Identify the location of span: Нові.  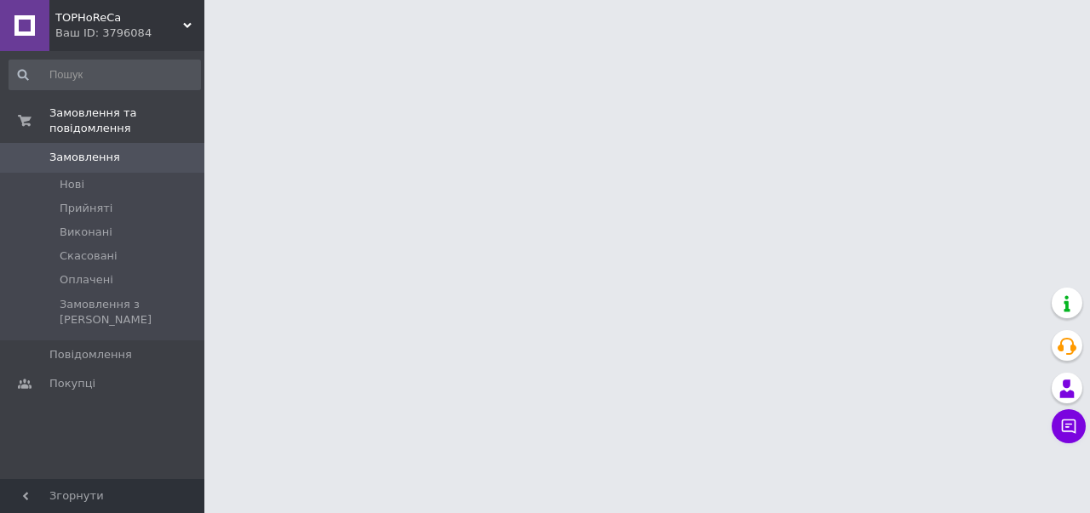
(72, 185).